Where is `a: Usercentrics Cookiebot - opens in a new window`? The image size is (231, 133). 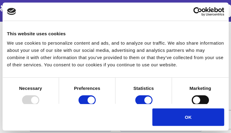 a: Usercentrics Cookiebot - opens in a new window is located at coordinates (198, 11).